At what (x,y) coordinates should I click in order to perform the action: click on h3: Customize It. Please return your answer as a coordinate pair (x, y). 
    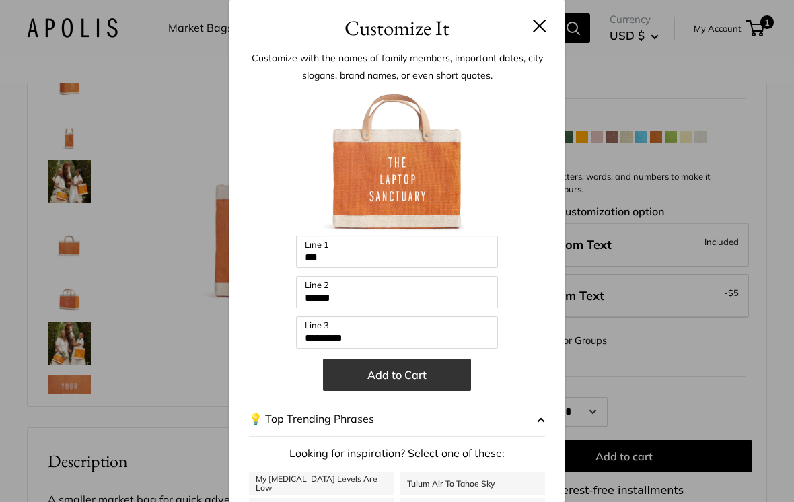
    Looking at the image, I should click on (397, 28).